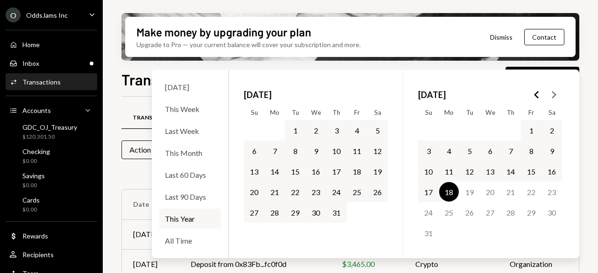 Image resolution: width=598 pixels, height=273 pixels. Describe the element at coordinates (254, 213) in the screenshot. I see `button: Sunday, July 27th, 2025, selected` at that location.